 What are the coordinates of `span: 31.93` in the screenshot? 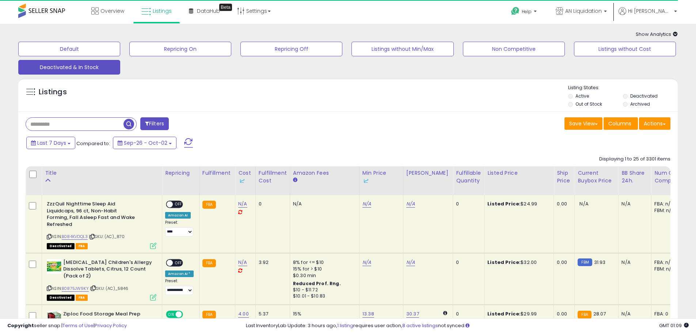 It's located at (600, 262).